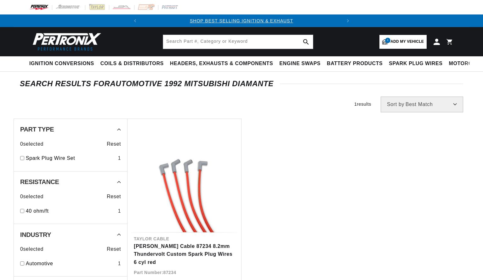 The width and height of the screenshot is (483, 280). Describe the element at coordinates (363, 104) in the screenshot. I see `span: 1 results` at that location.